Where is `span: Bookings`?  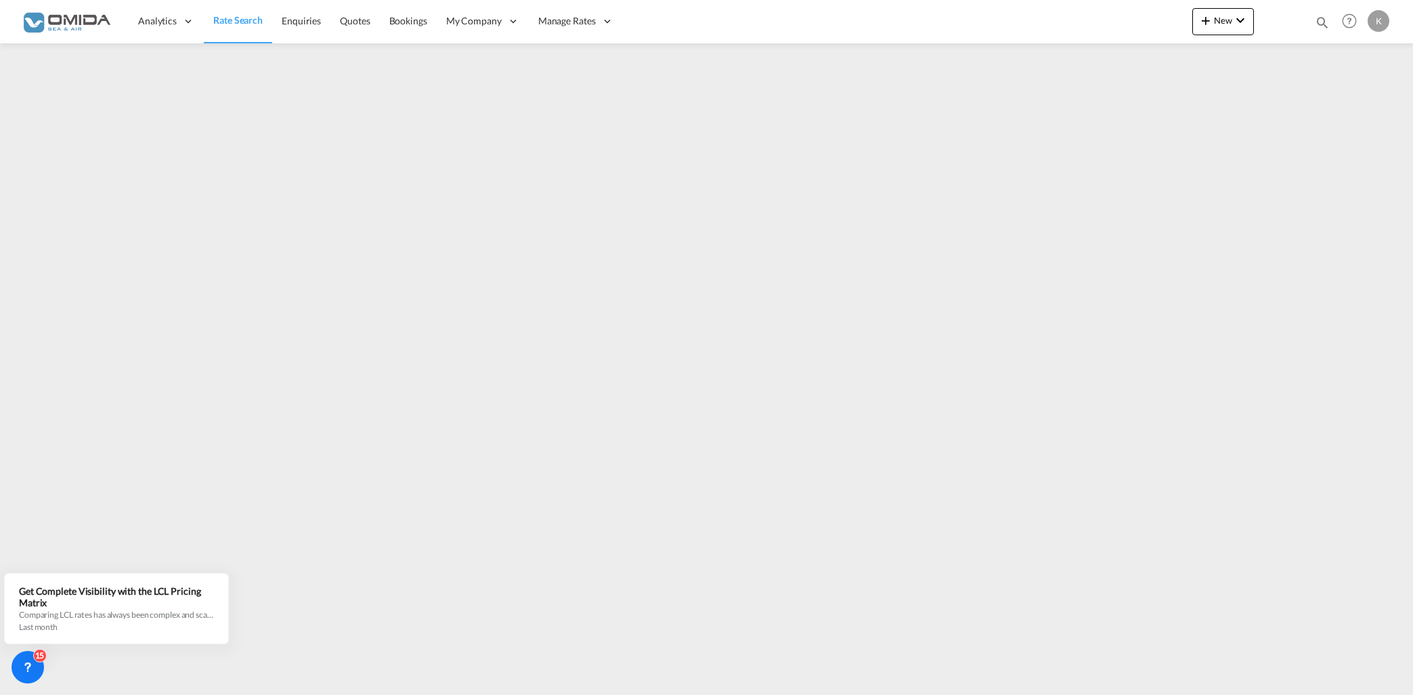
span: Bookings is located at coordinates (408, 20).